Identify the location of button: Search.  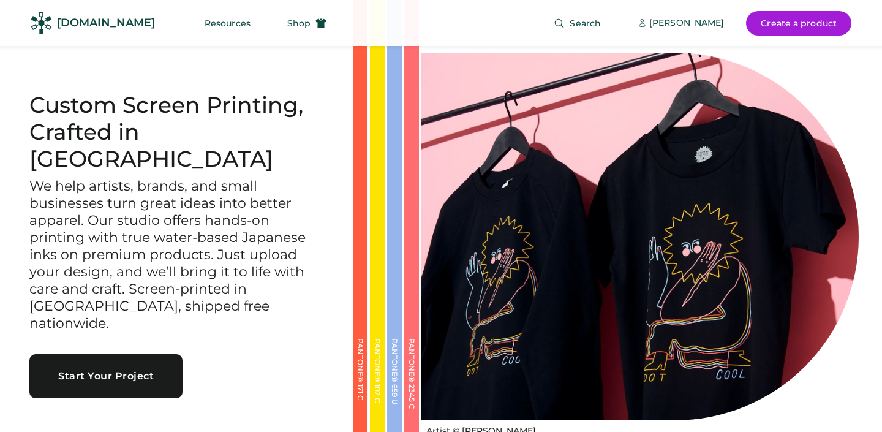
(577, 23).